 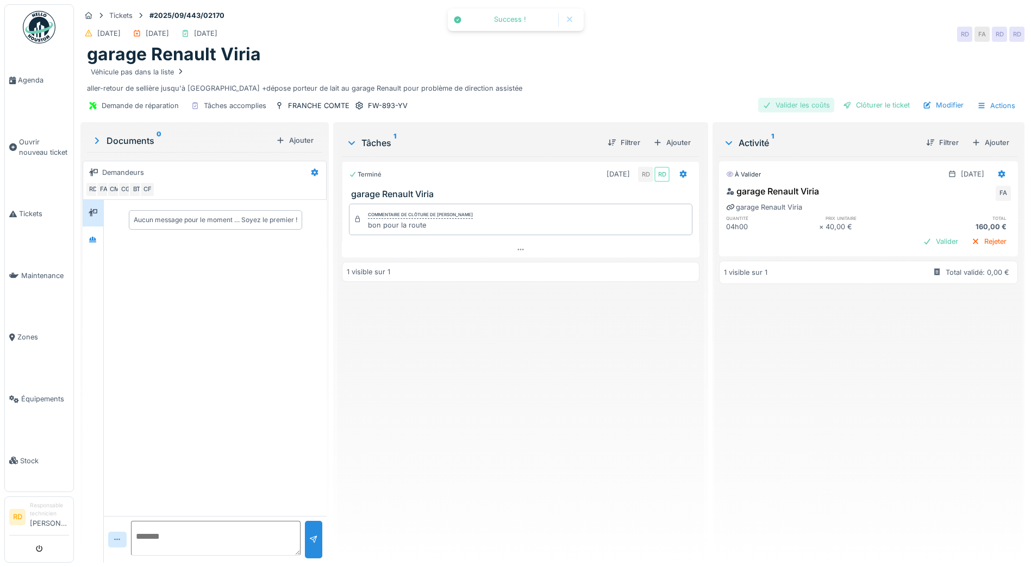 What do you see at coordinates (996, 105) in the screenshot?
I see `div: Actions` at bounding box center [996, 105].